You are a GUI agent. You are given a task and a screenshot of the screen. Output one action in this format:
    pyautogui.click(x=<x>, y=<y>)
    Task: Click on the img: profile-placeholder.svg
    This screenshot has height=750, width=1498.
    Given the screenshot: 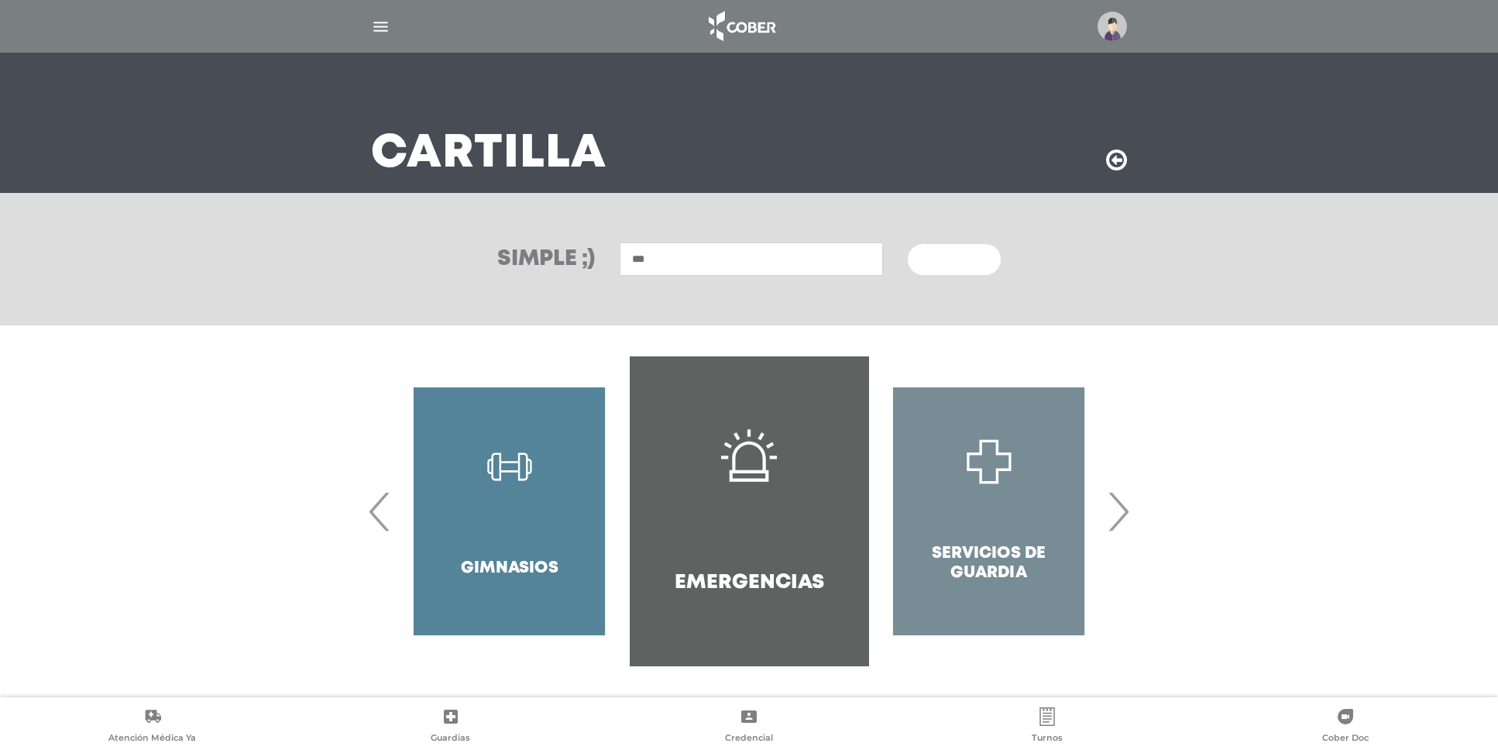 What is the action you would take?
    pyautogui.click(x=1113, y=26)
    